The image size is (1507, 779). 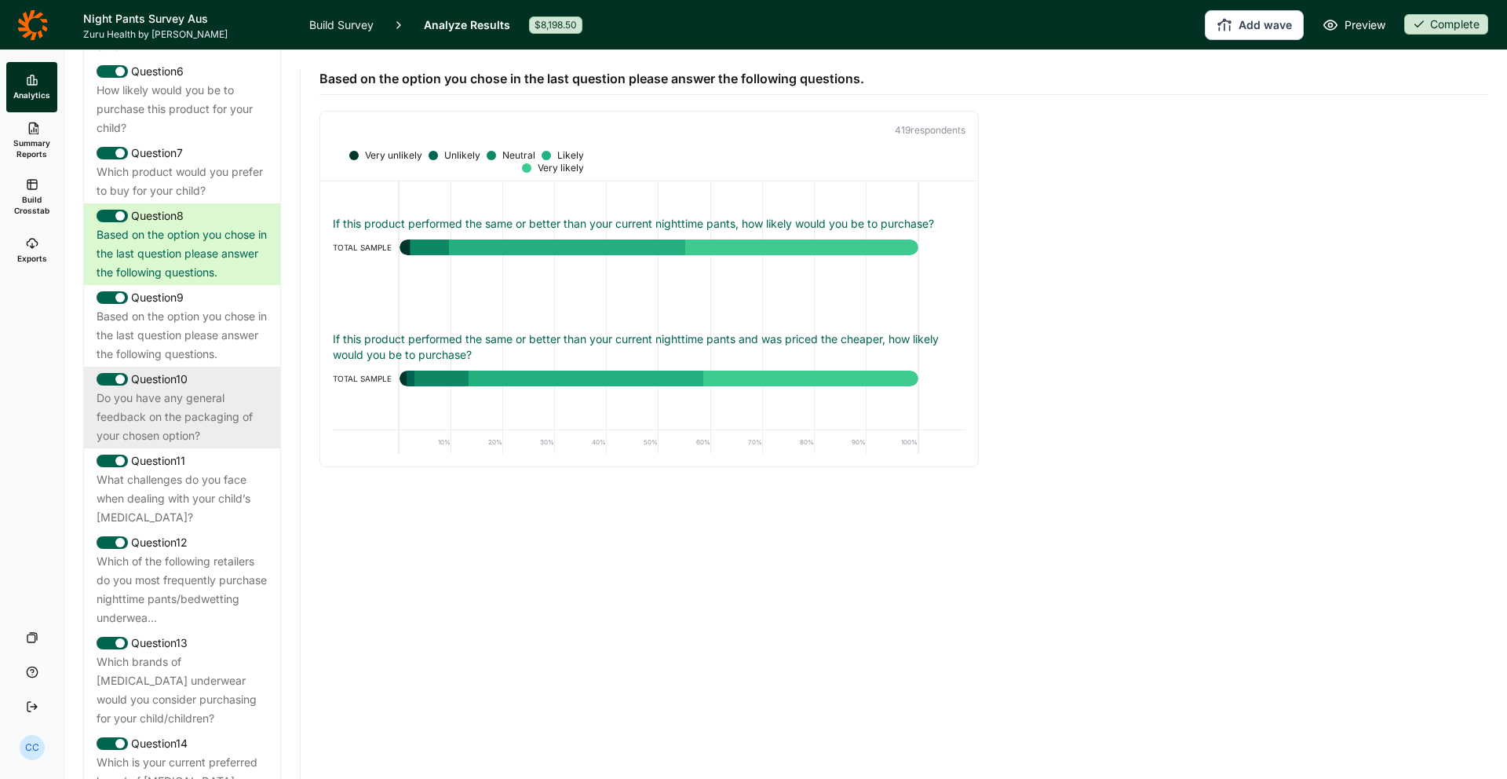 What do you see at coordinates (425, 442) in the screenshot?
I see `div: 10%` at bounding box center [425, 442].